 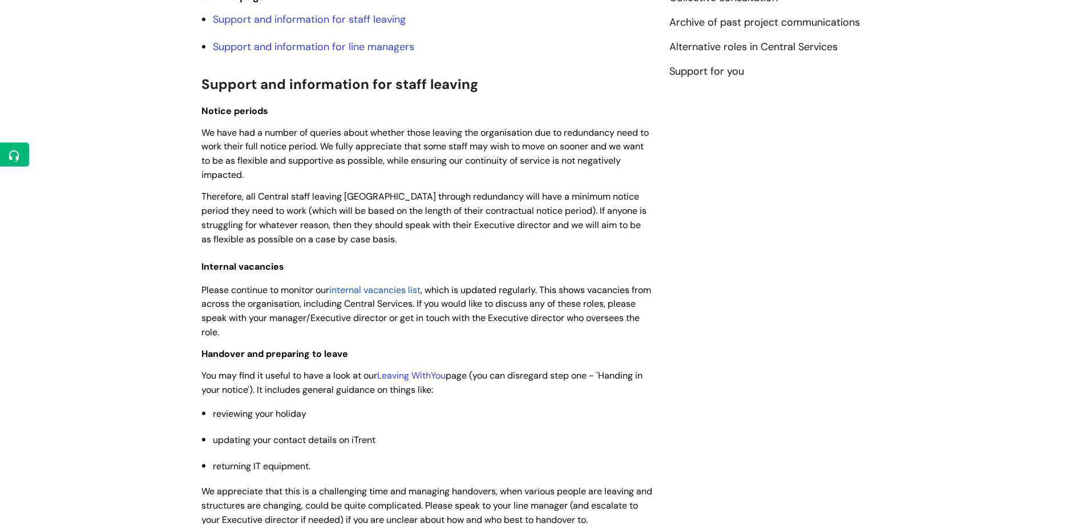 What do you see at coordinates (260, 414) in the screenshot?
I see `span: reviewing your holiday` at bounding box center [260, 414].